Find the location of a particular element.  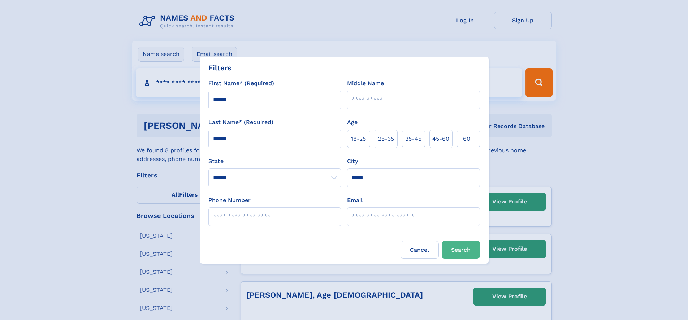

label: Phone Number is located at coordinates (229, 200).